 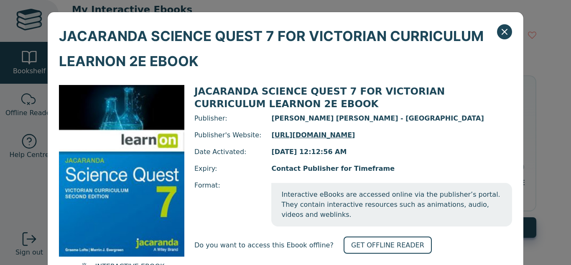 What do you see at coordinates (122, 171) in the screenshot?
I see `img: 329c5ec2-5188-ea11-a992-0272d098c78b.jpg` at bounding box center [122, 171].